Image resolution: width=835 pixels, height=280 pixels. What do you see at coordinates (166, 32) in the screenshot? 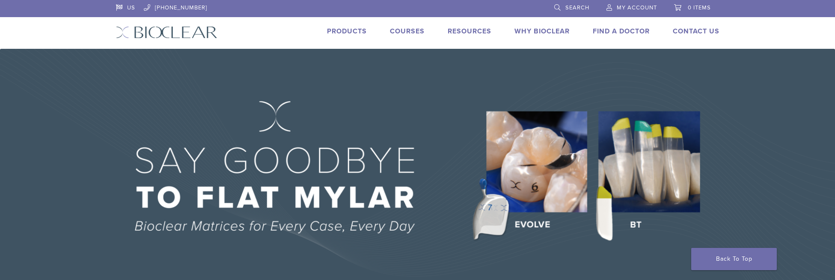
I see `img: Bioclear` at bounding box center [166, 32].